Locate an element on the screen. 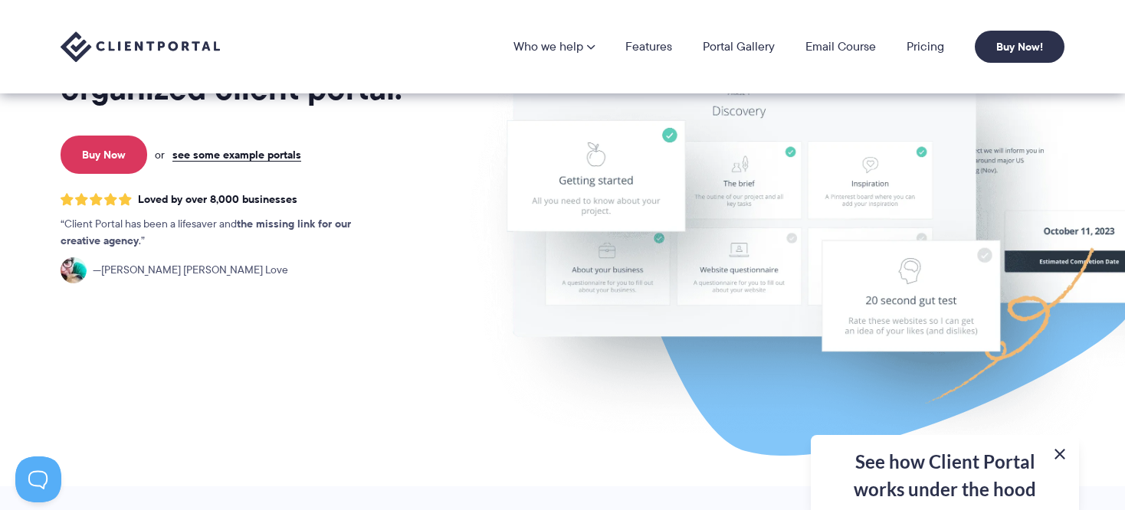  a: Who we help is located at coordinates (554, 47).